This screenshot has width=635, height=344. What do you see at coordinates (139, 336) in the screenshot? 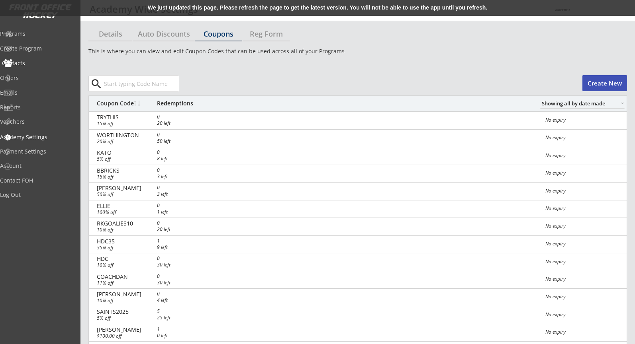
I see `div: $100.00 off` at bounding box center [139, 336].